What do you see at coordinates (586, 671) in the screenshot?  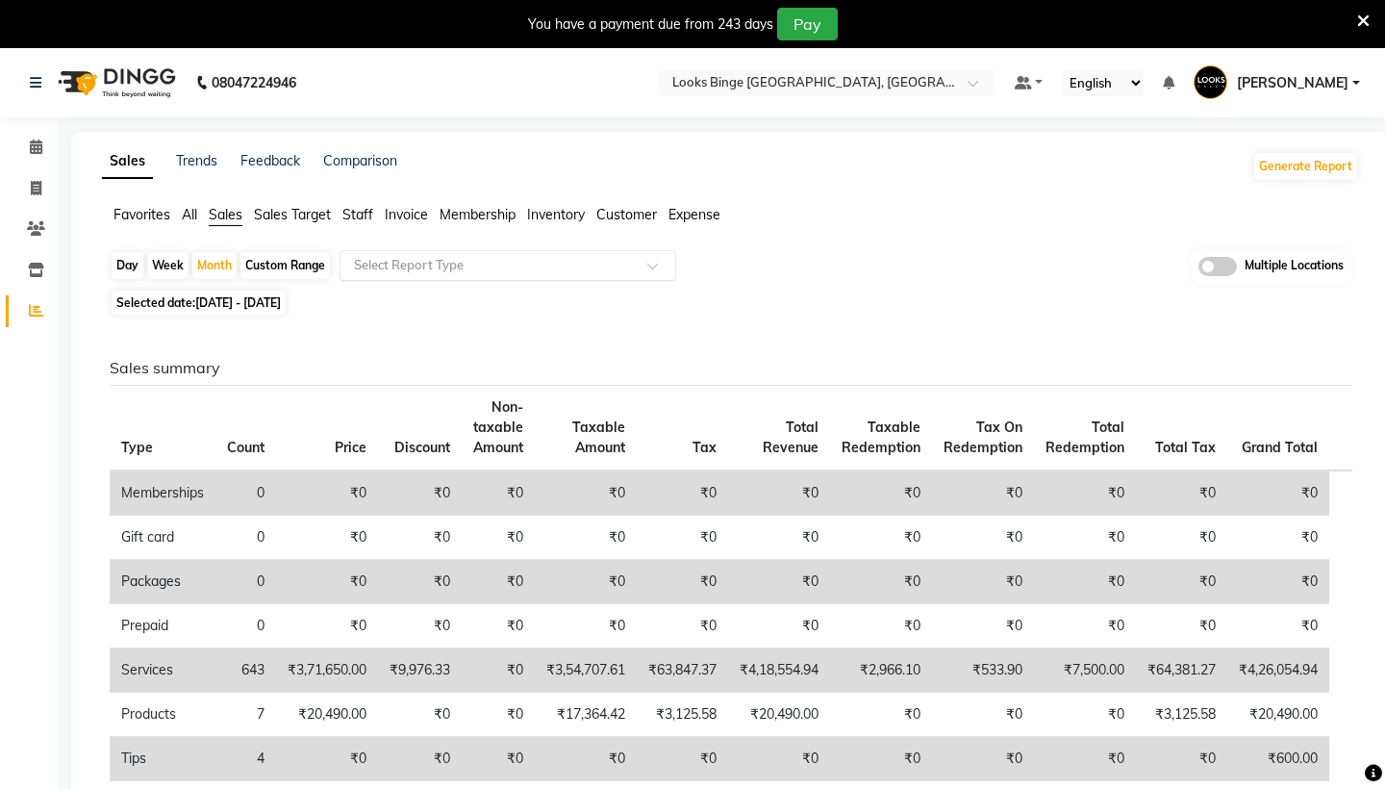 I see `td: ₹3,54,707.61` at bounding box center [586, 671].